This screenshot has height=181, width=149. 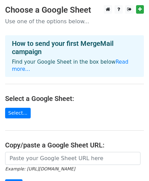 I want to click on h4: Copy/paste a Google Sheet URL:, so click(x=74, y=145).